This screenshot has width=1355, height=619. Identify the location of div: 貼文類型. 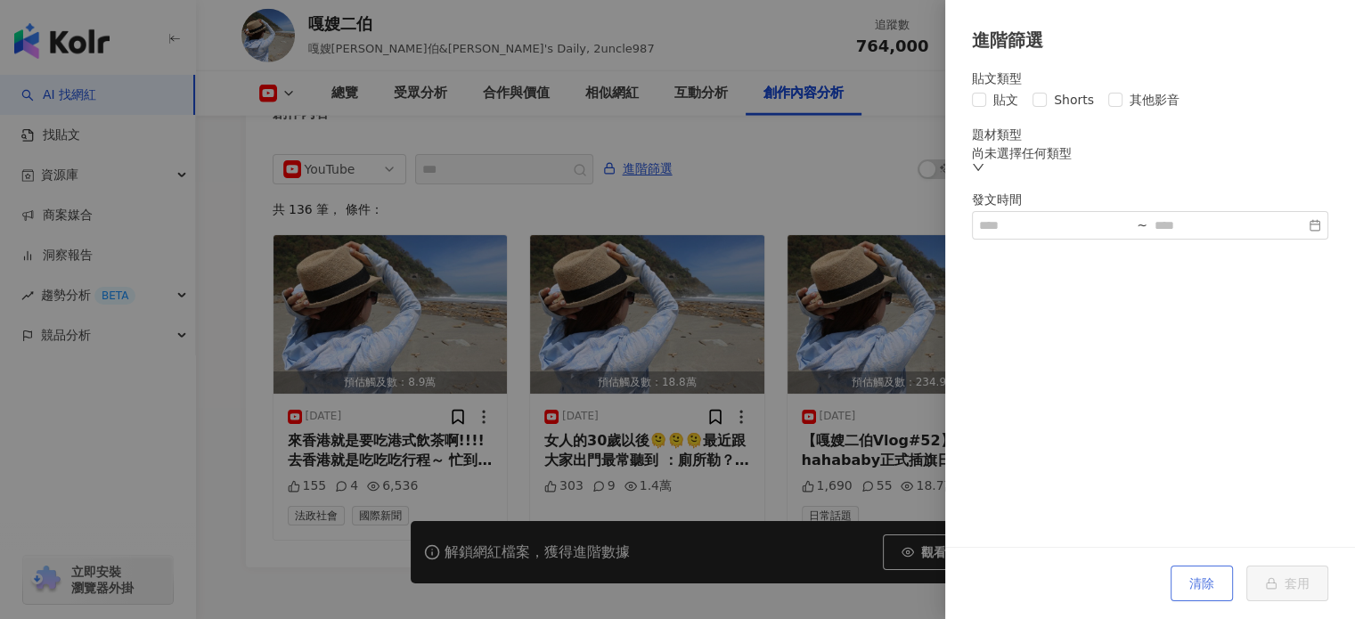
(1150, 78).